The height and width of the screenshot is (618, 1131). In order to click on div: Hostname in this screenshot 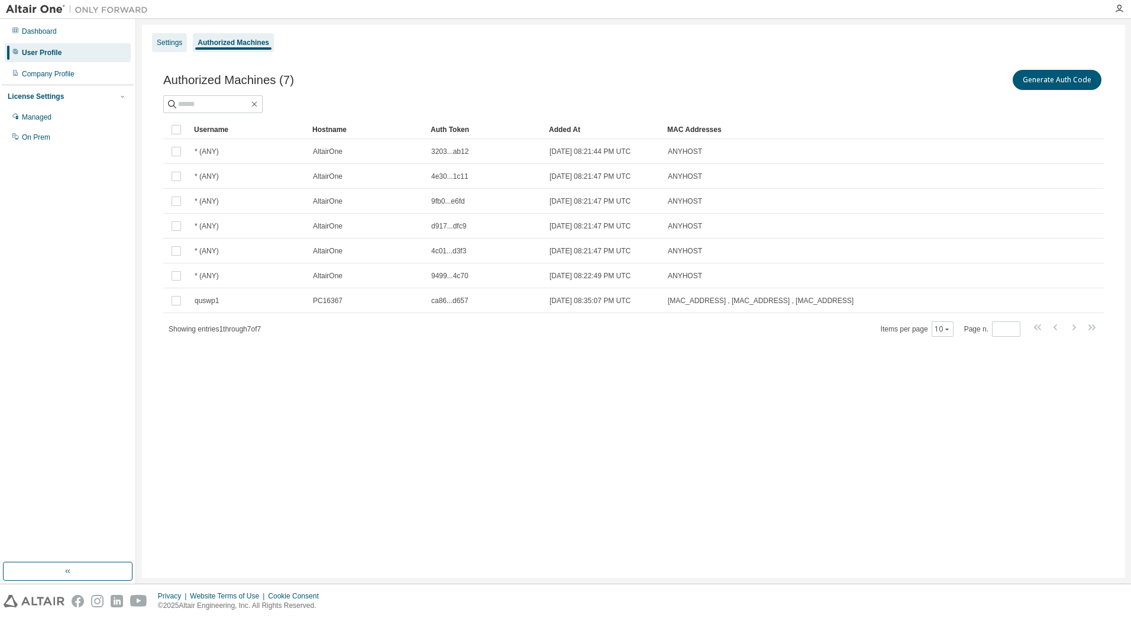, I will do `click(367, 130)`.